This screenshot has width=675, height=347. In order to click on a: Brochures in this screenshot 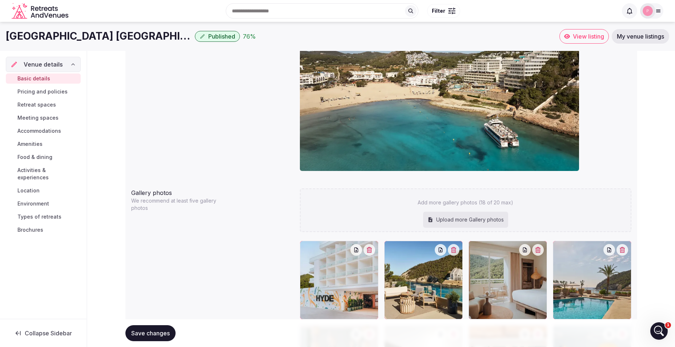, I will do `click(43, 230)`.